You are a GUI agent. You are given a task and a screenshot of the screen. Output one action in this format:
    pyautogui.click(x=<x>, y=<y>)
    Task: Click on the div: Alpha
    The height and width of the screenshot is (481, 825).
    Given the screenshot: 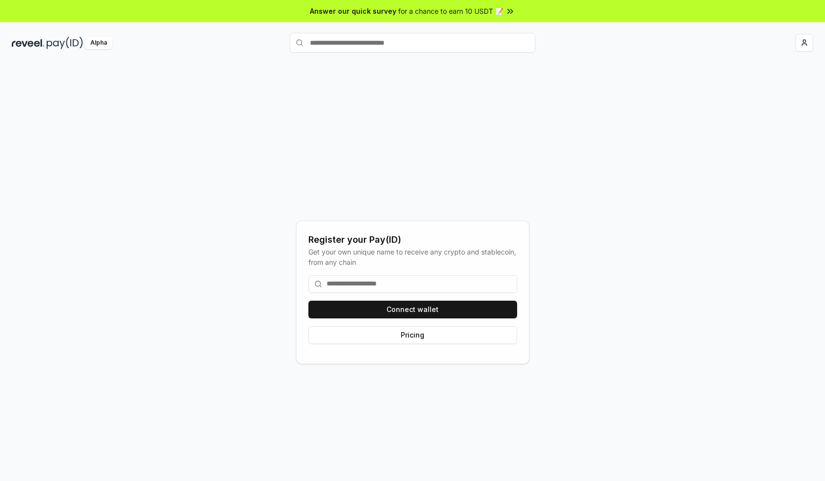 What is the action you would take?
    pyautogui.click(x=99, y=43)
    